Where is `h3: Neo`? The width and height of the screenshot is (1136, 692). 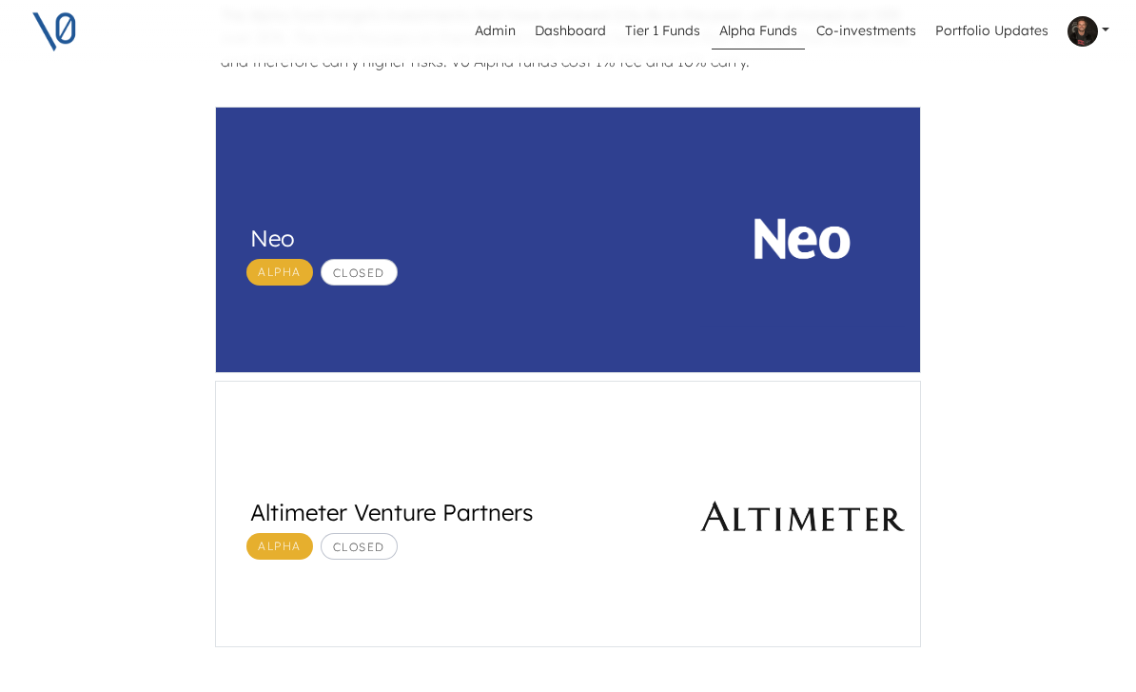 h3: Neo is located at coordinates (460, 238).